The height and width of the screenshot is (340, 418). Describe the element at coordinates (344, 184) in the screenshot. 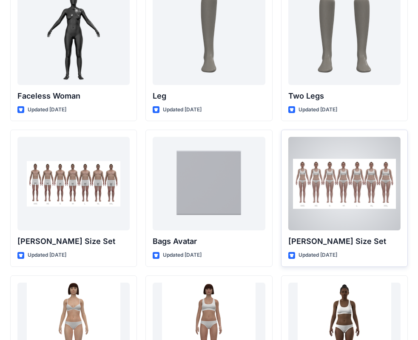

I see `a: Olivia Size Set` at that location.